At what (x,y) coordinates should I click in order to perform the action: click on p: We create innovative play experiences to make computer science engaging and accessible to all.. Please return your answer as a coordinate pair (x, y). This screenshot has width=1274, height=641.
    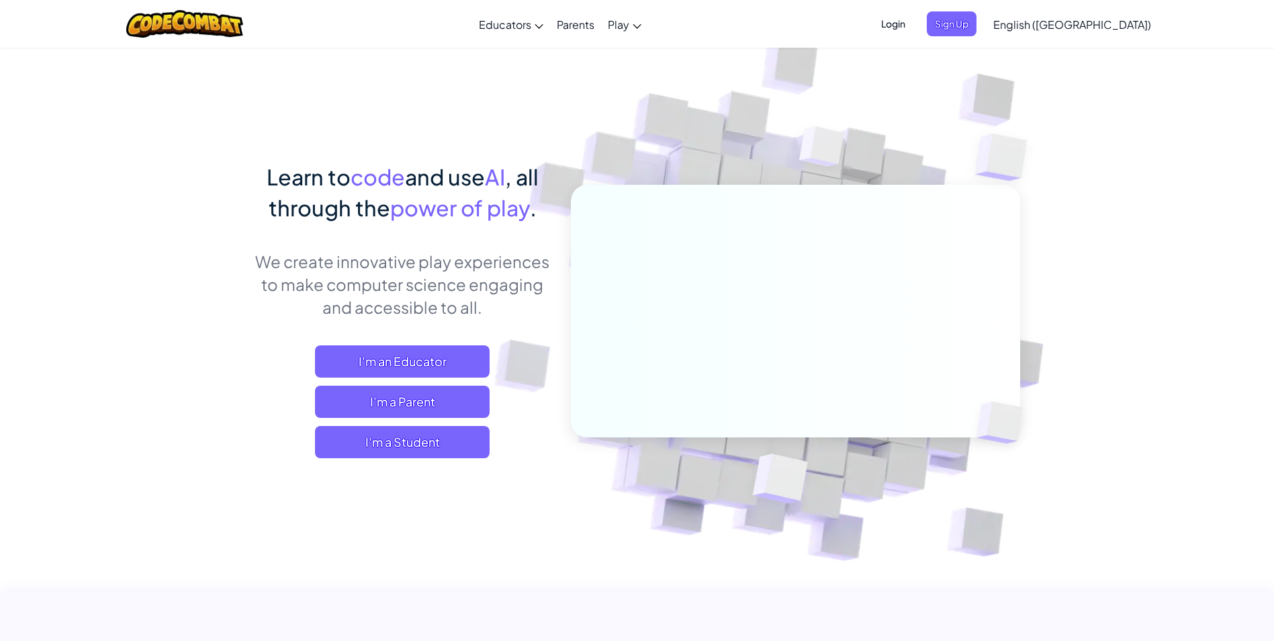
    Looking at the image, I should click on (402, 284).